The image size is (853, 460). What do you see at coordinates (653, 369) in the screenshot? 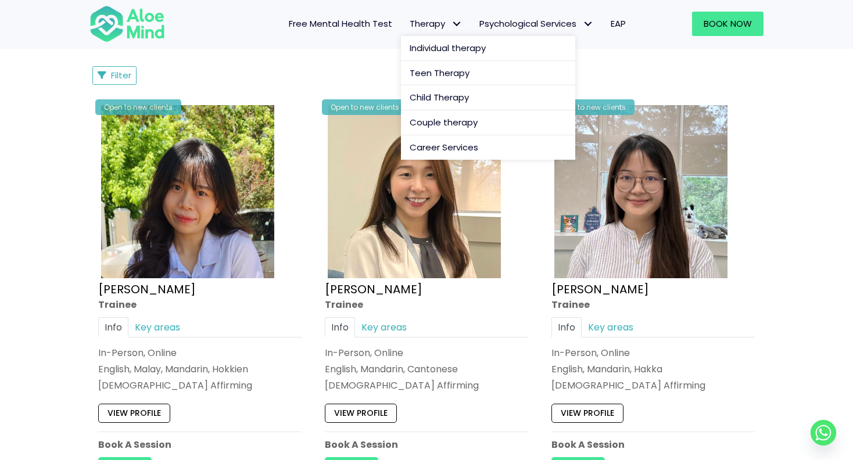
I see `p: English, Mandarin, Hakka` at bounding box center [653, 369].